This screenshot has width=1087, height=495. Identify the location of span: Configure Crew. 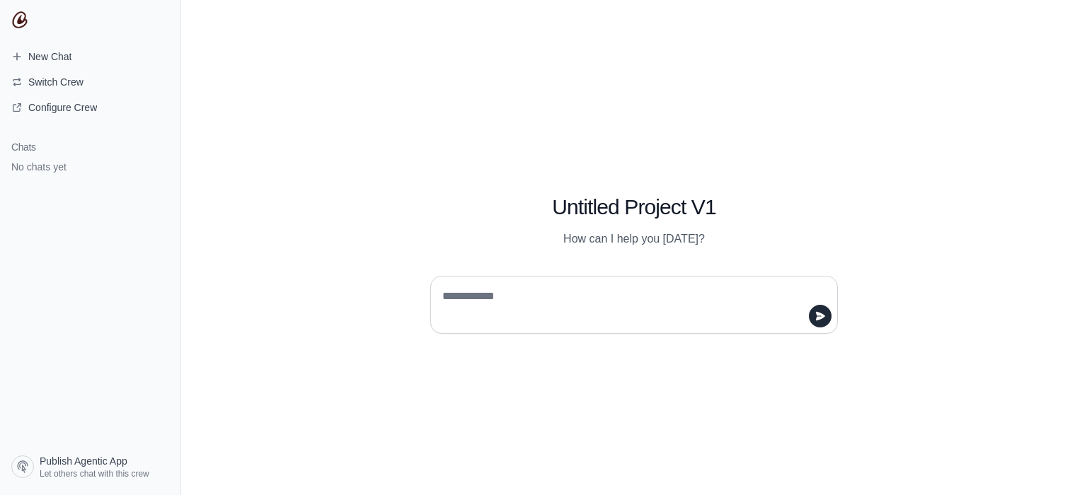
(62, 108).